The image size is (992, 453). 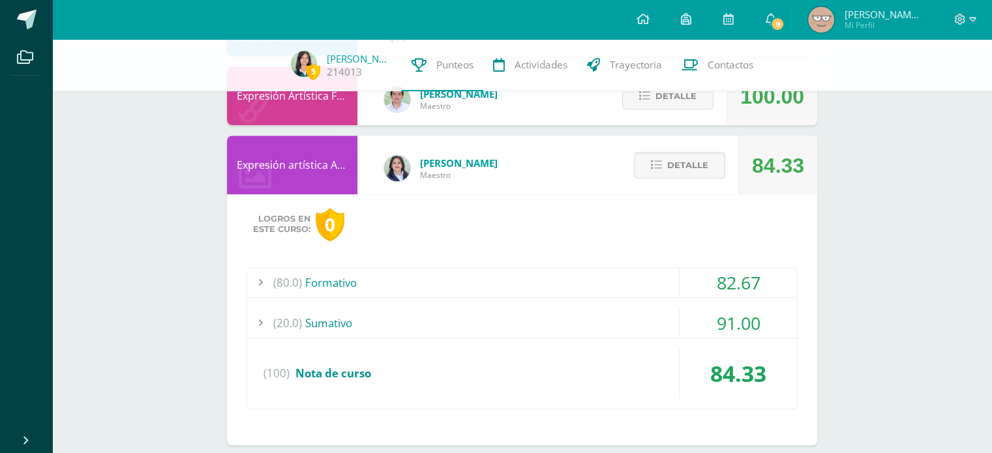 What do you see at coordinates (304, 64) in the screenshot?
I see `img: 4c024f6bf71d5773428a8da74324d68e.png` at bounding box center [304, 64].